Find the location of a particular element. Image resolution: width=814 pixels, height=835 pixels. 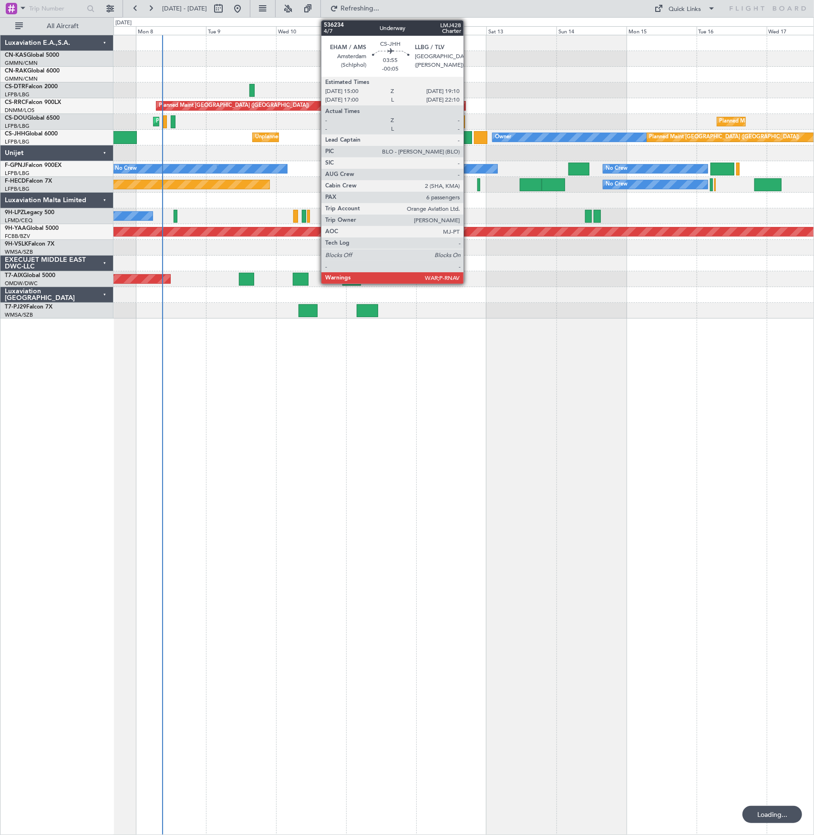

span: CS-JHH is located at coordinates (15, 134).